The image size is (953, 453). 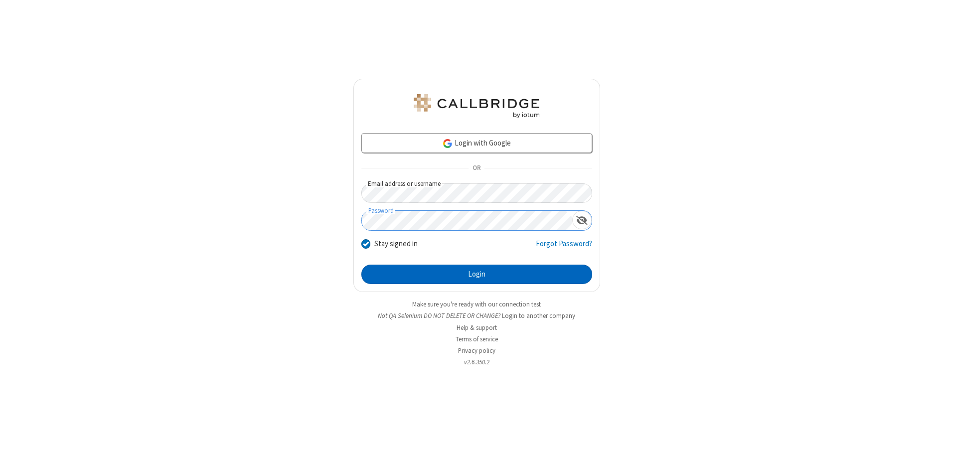 I want to click on li: v2.6.350.2, so click(x=476, y=362).